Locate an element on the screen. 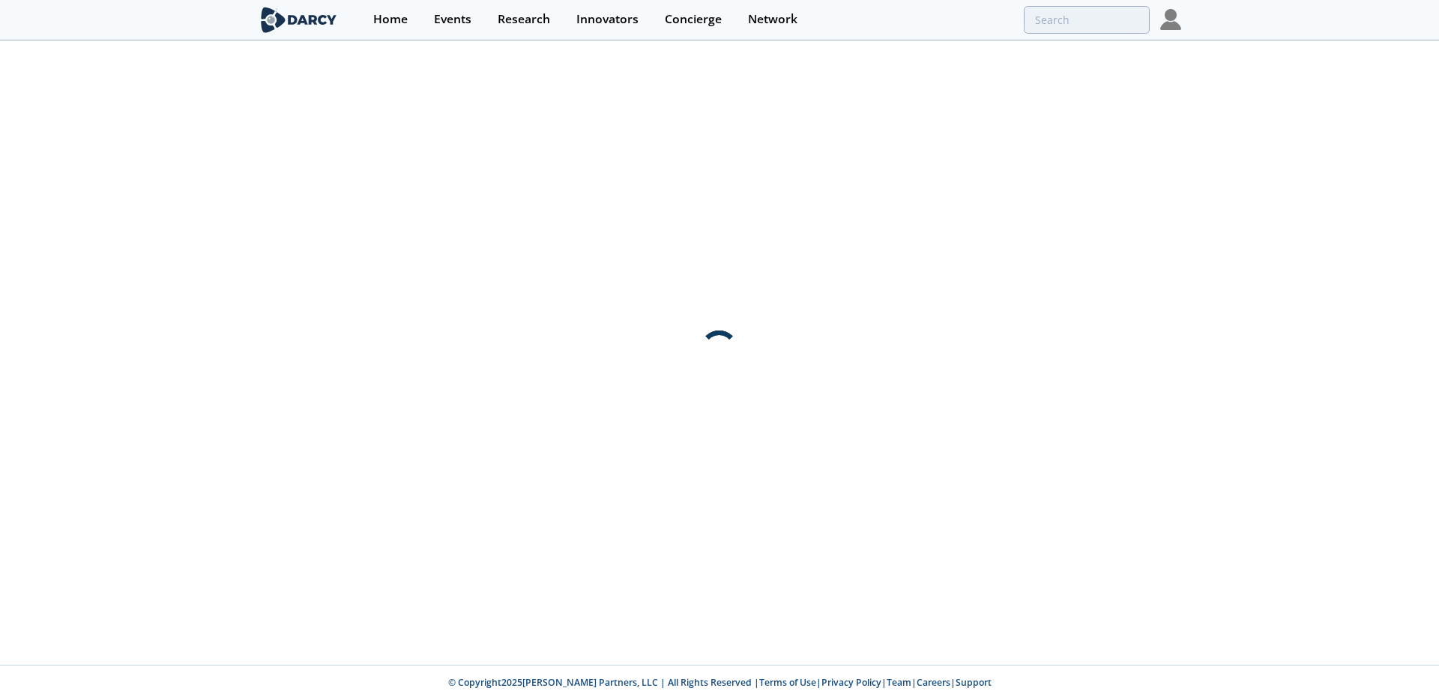  div: Innovators is located at coordinates (607, 19).